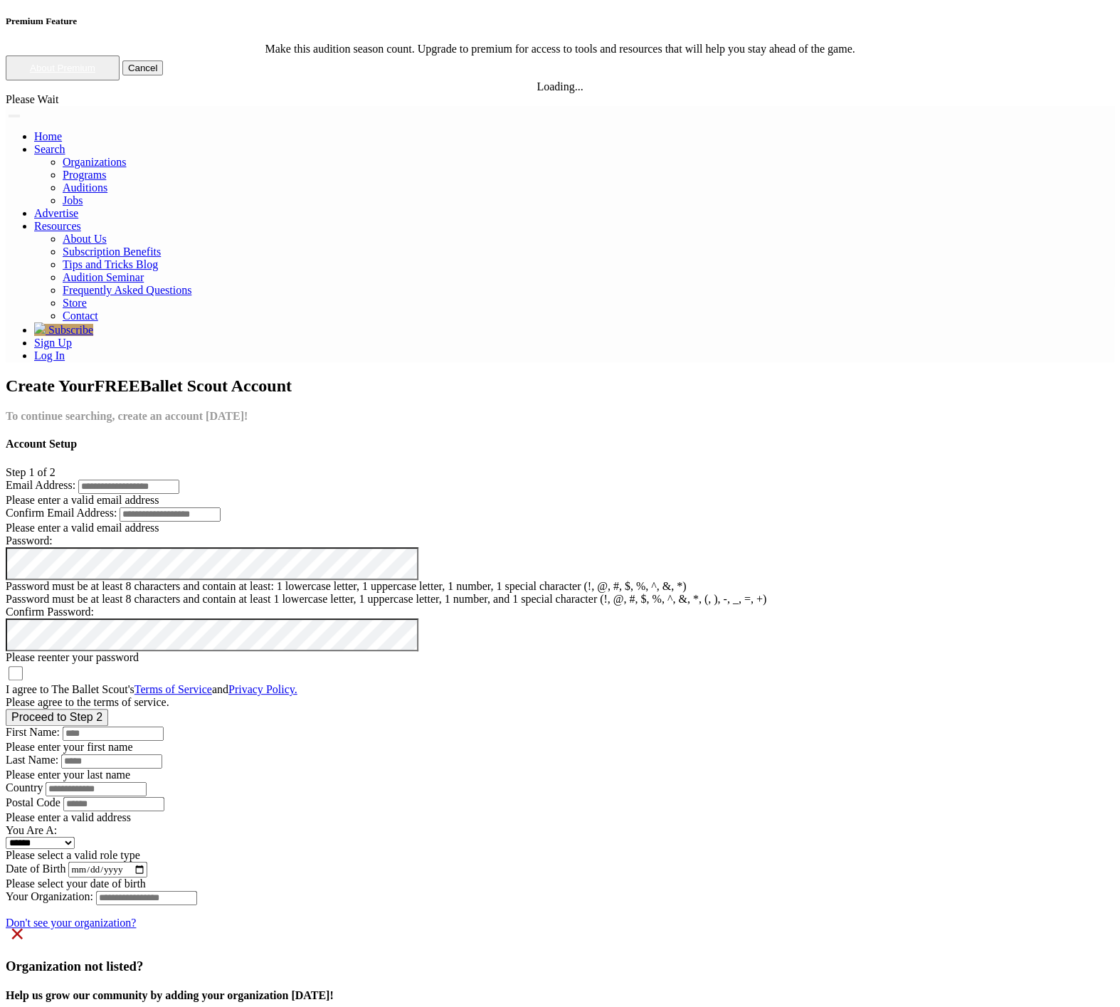 The width and height of the screenshot is (1120, 1007). I want to click on a: Contact, so click(80, 315).